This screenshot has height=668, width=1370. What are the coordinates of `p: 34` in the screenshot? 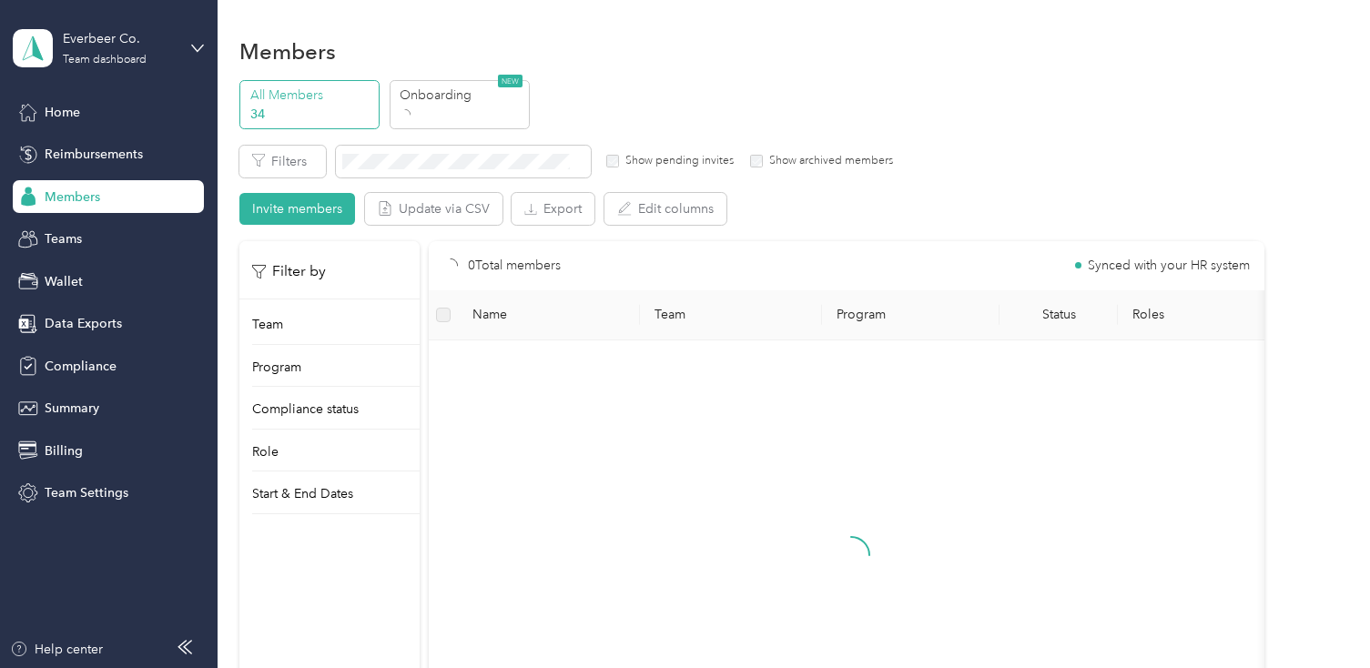 It's located at (312, 114).